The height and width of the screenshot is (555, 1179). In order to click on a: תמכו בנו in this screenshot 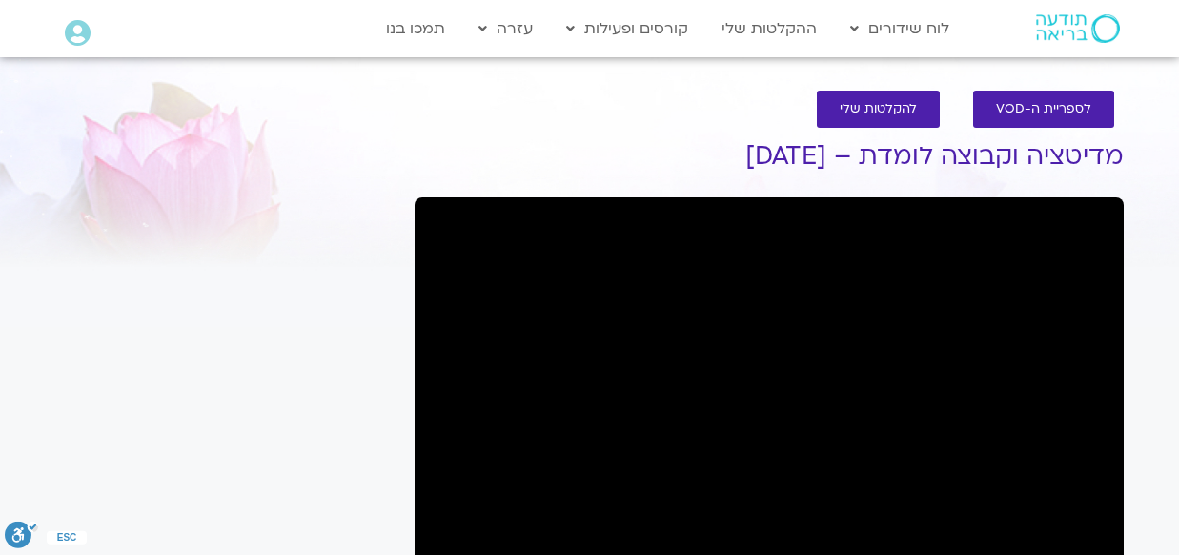, I will do `click(415, 29)`.